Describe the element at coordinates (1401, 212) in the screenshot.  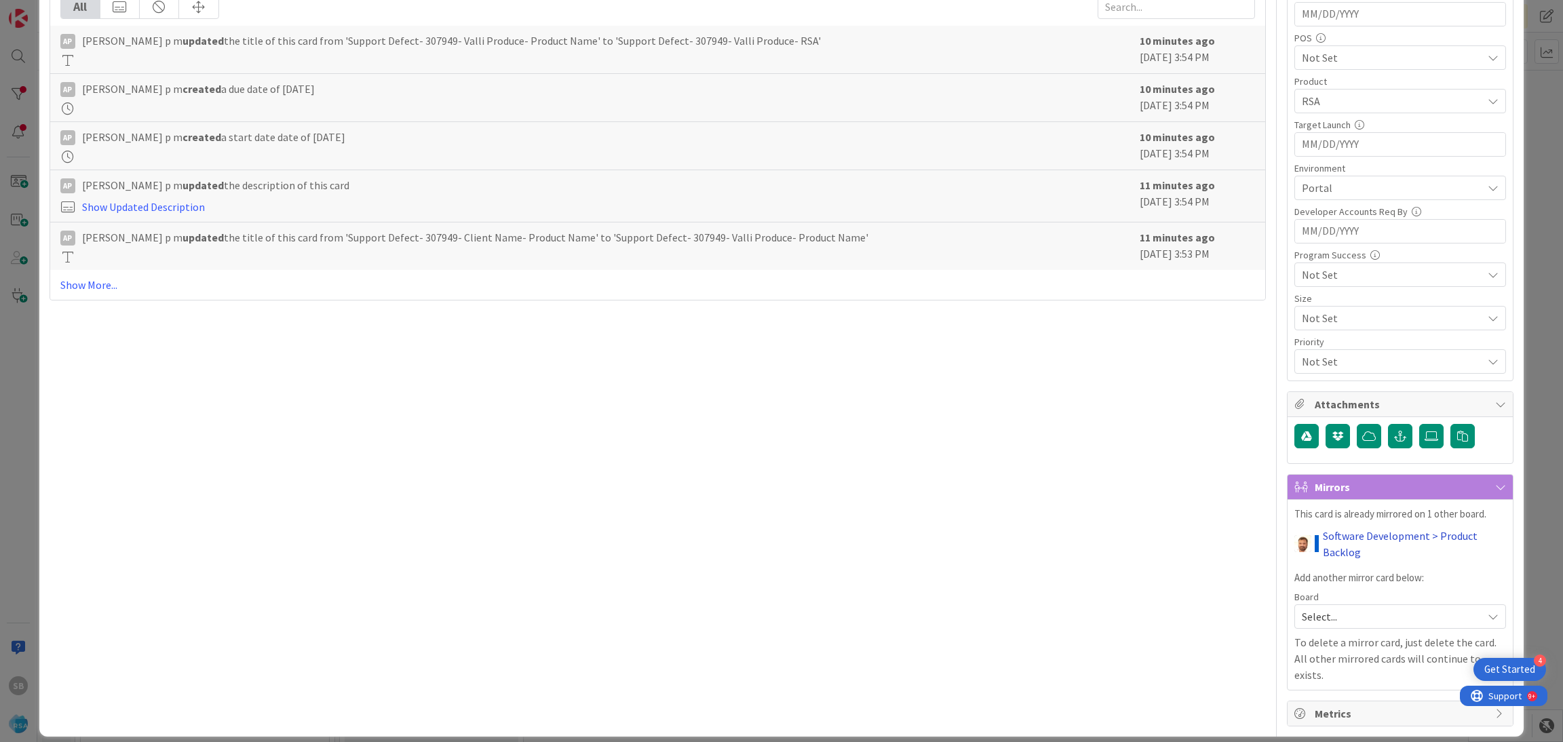
I see `div: Developer Accounts Req By` at that location.